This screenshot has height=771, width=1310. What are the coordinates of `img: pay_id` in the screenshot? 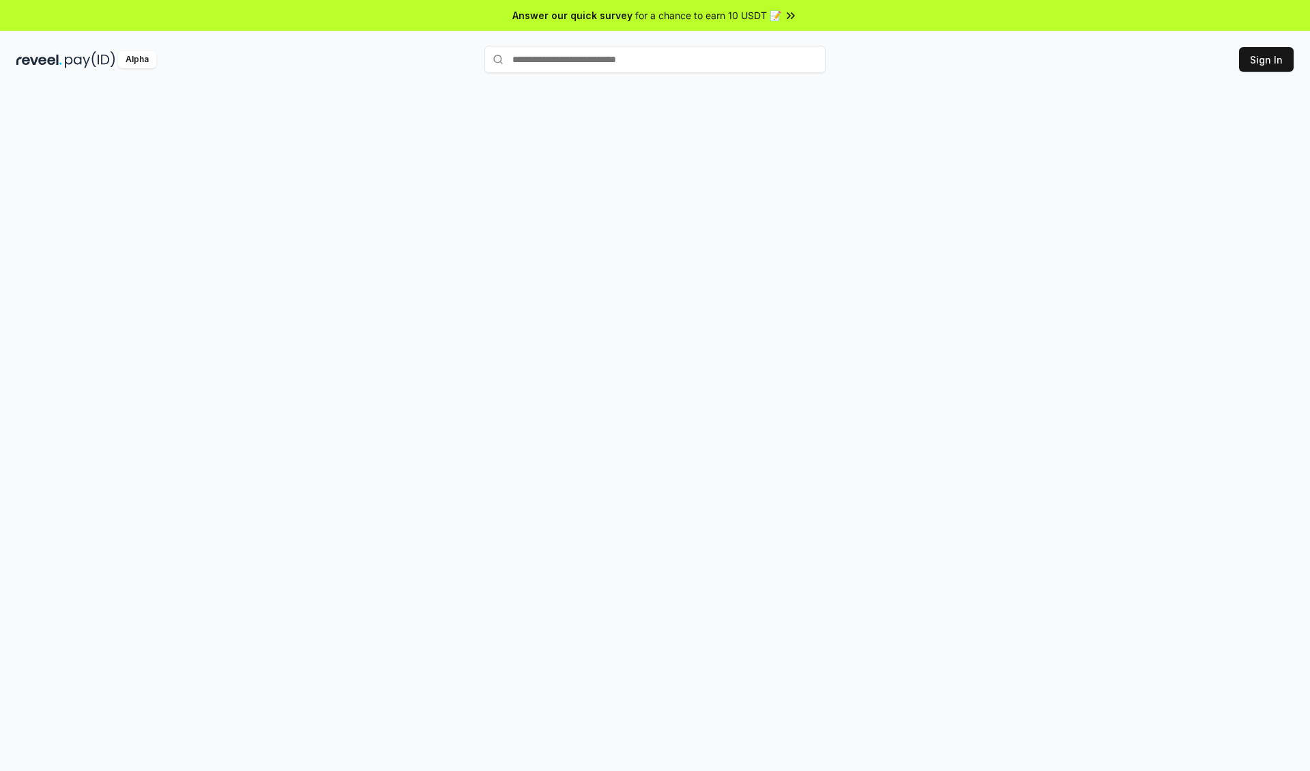 It's located at (90, 59).